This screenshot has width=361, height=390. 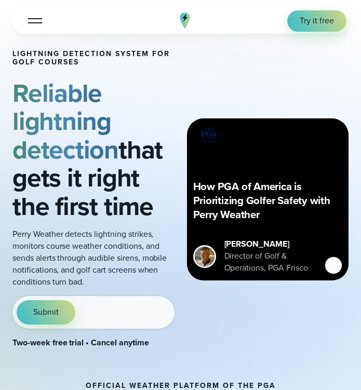 I want to click on span: Try it free, so click(x=317, y=21).